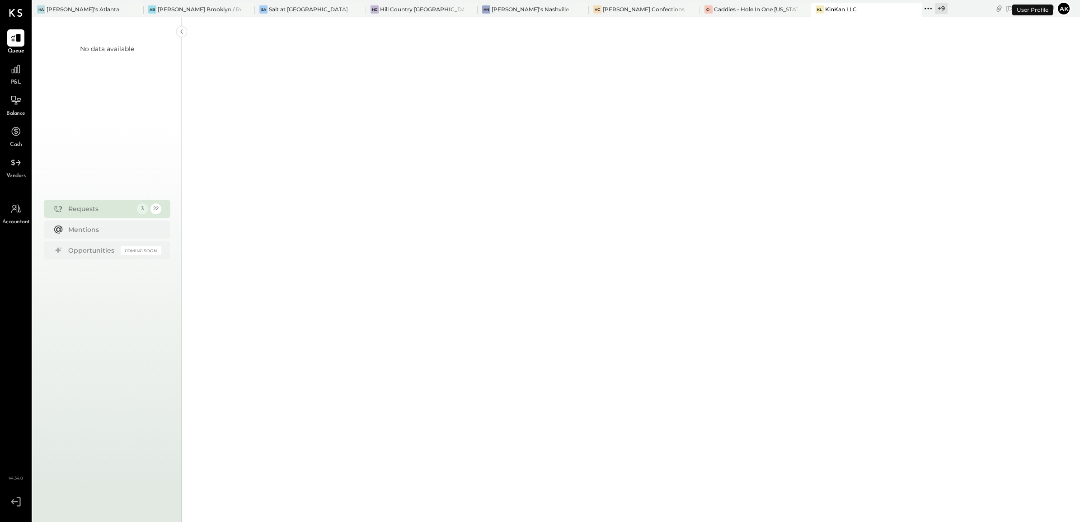  Describe the element at coordinates (107, 49) in the screenshot. I see `div: No data available` at that location.